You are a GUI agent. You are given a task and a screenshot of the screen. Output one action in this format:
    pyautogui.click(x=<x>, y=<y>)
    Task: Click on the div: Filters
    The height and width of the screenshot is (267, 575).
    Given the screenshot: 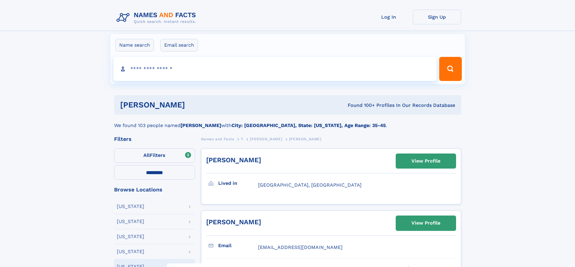 What is the action you would take?
    pyautogui.click(x=154, y=139)
    